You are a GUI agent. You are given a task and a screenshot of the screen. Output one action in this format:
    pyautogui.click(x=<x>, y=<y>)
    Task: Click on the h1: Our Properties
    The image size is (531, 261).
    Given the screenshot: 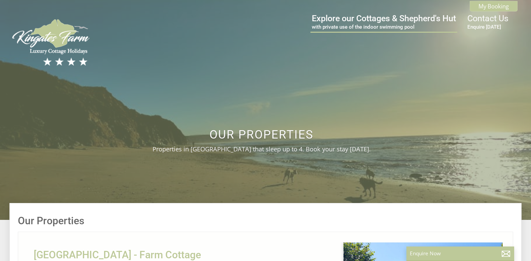 What is the action you would take?
    pyautogui.click(x=179, y=220)
    